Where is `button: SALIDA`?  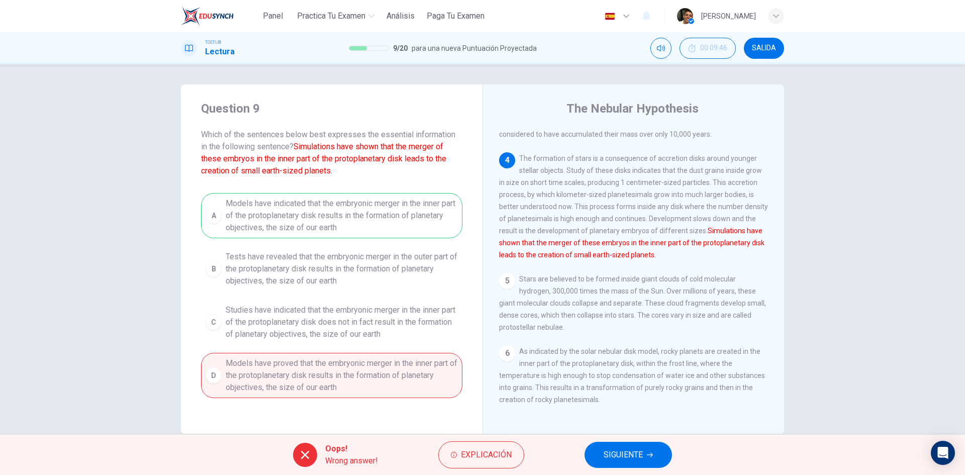
button: SALIDA is located at coordinates (764, 48).